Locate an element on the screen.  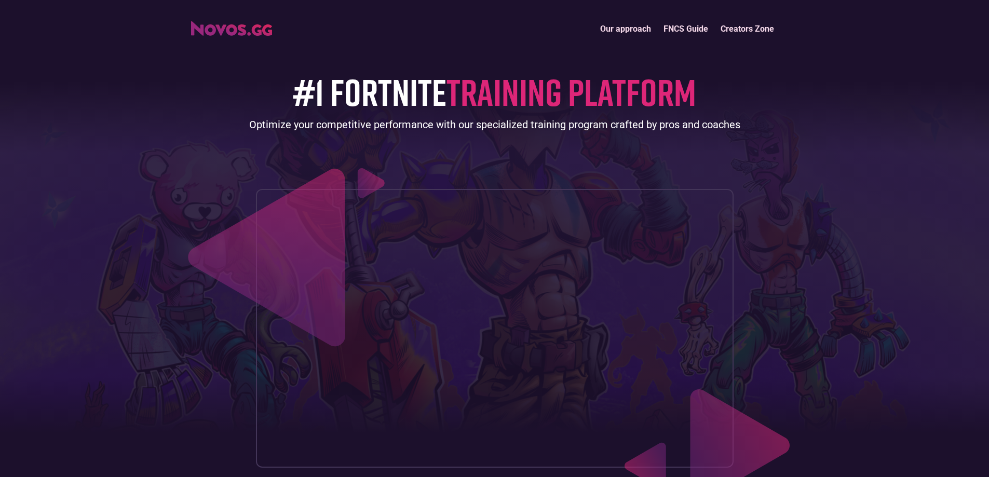
a: home is located at coordinates (232, 26).